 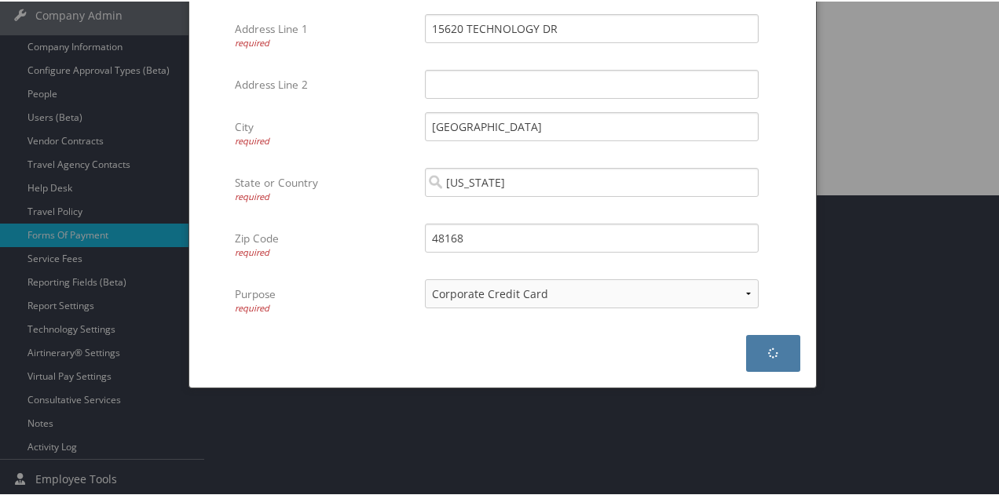 What do you see at coordinates (324, 34) in the screenshot?
I see `label: Address Line 1` at bounding box center [324, 34].